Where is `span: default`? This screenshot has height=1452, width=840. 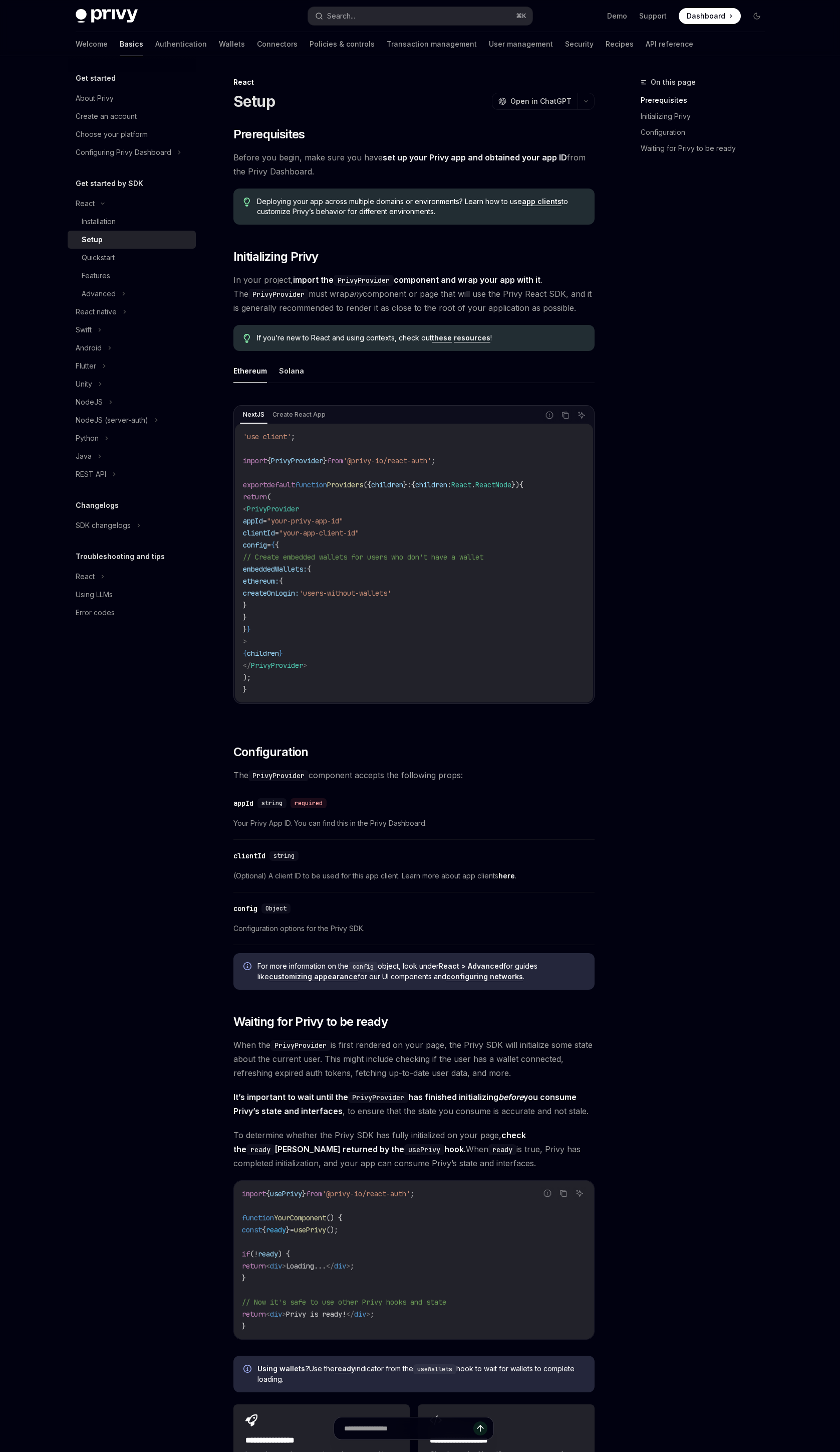
span: default is located at coordinates (281, 485).